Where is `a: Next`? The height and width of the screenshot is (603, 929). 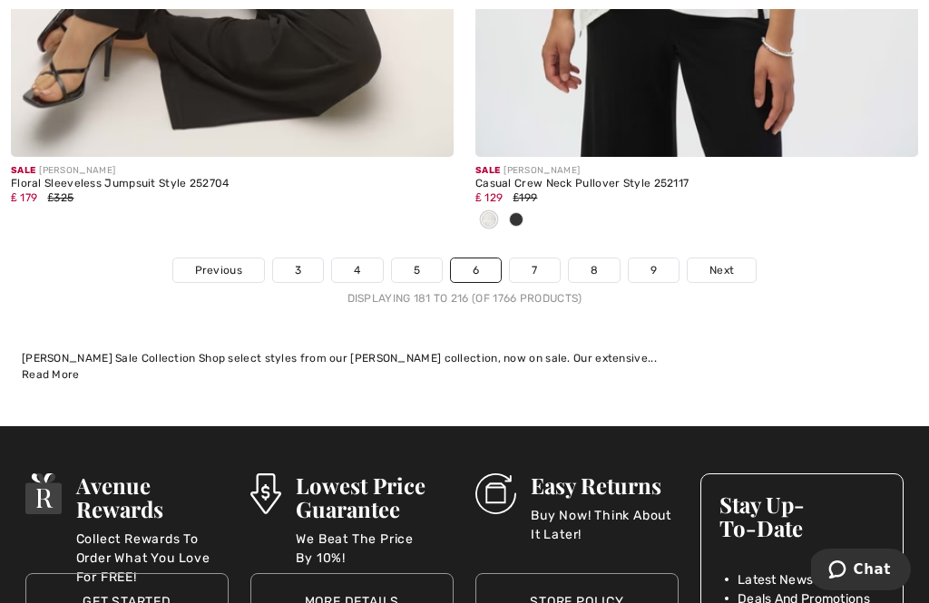
a: Next is located at coordinates (721, 270).